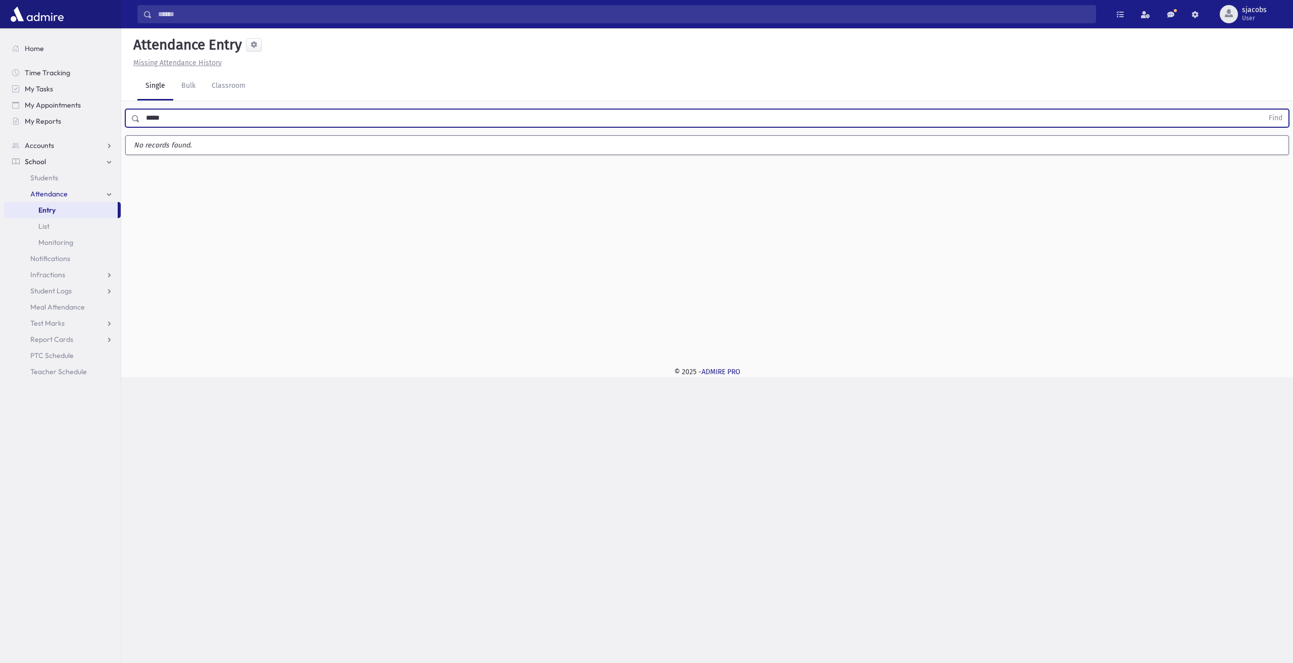  What do you see at coordinates (44, 226) in the screenshot?
I see `span: List` at bounding box center [44, 226].